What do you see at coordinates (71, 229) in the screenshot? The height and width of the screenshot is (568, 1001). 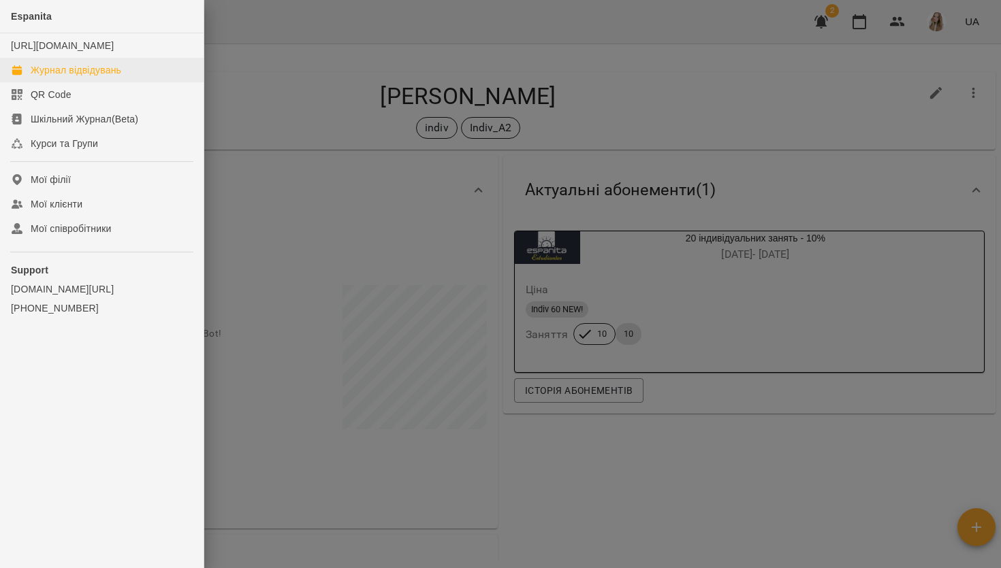 I see `div: Мої співробітники` at bounding box center [71, 229].